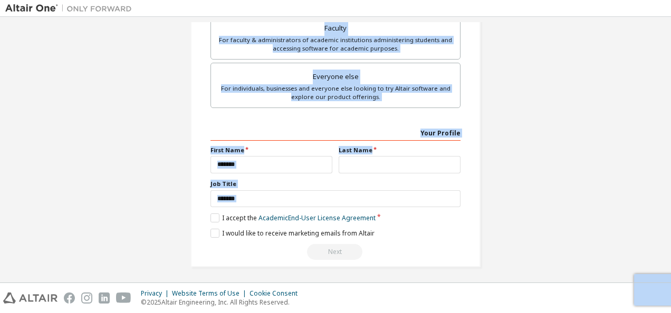  I want to click on label: I accept the, so click(293, 218).